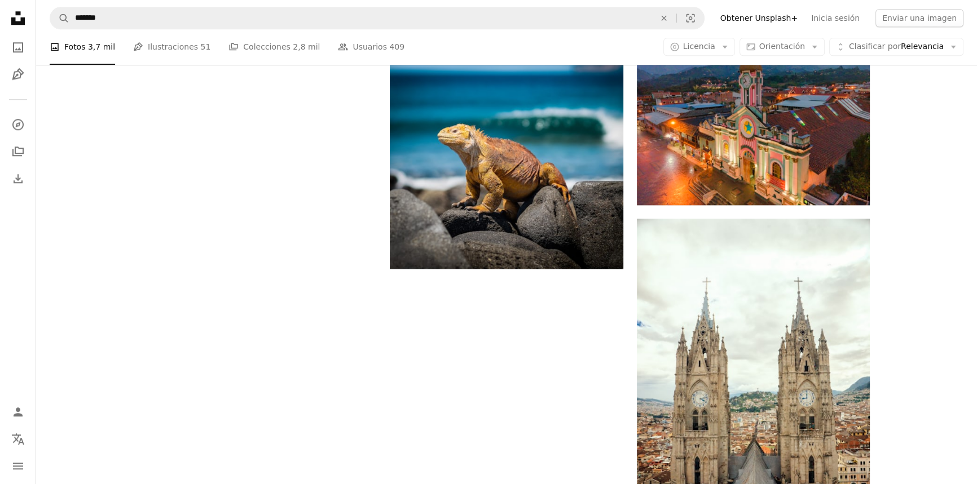 Image resolution: width=977 pixels, height=484 pixels. Describe the element at coordinates (396, 47) in the screenshot. I see `span: 409` at that location.